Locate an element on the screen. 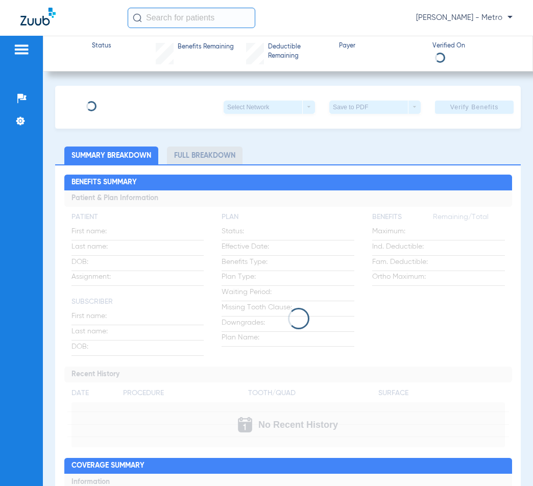 The width and height of the screenshot is (533, 486). input: Search for patients is located at coordinates (191, 18).